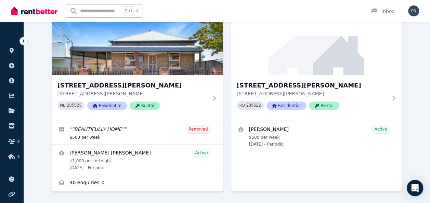  What do you see at coordinates (74, 106) in the screenshot?
I see `code: 285625` at bounding box center [74, 106].